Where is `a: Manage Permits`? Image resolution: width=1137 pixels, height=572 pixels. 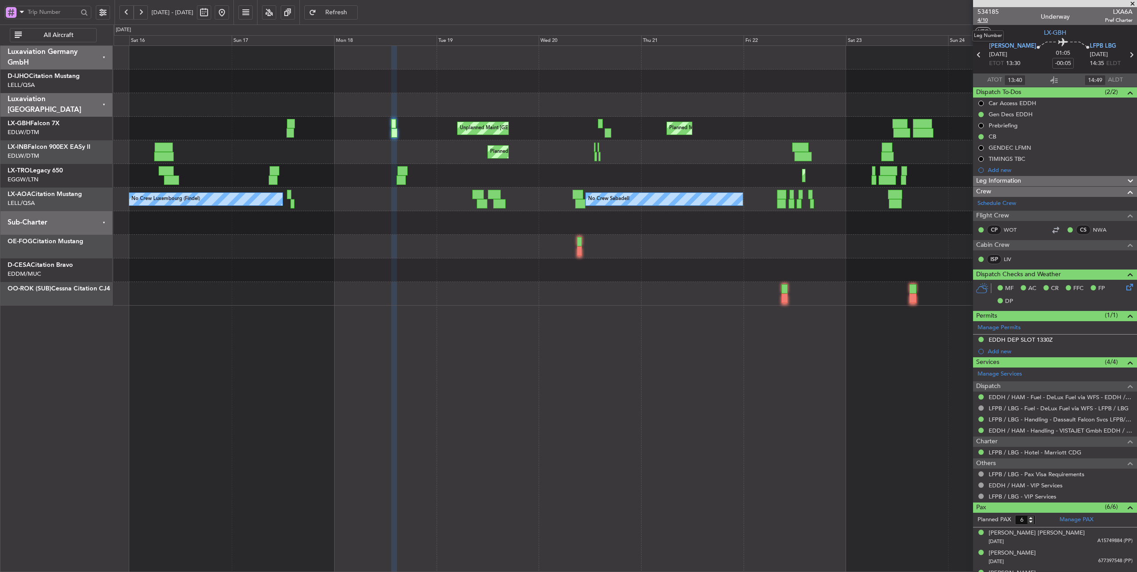
a: Manage Permits is located at coordinates (999, 328).